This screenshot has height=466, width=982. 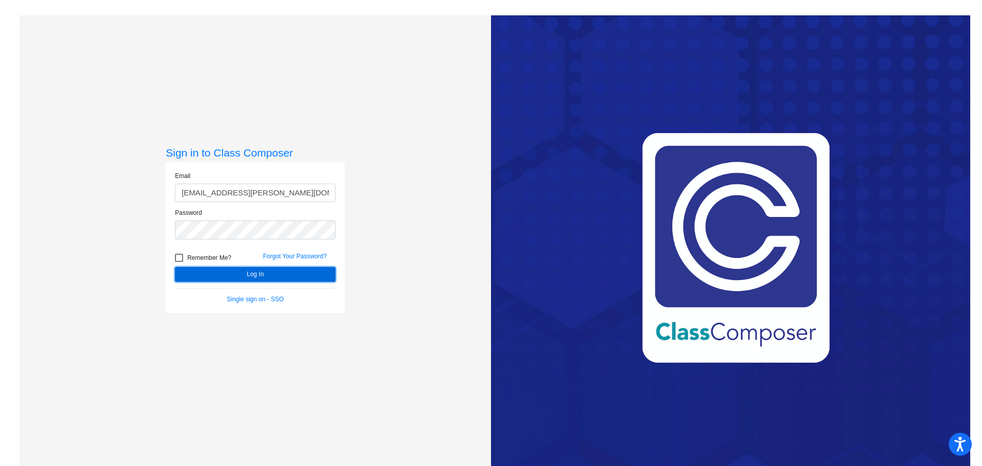 What do you see at coordinates (183, 176) in the screenshot?
I see `label: Email` at bounding box center [183, 176].